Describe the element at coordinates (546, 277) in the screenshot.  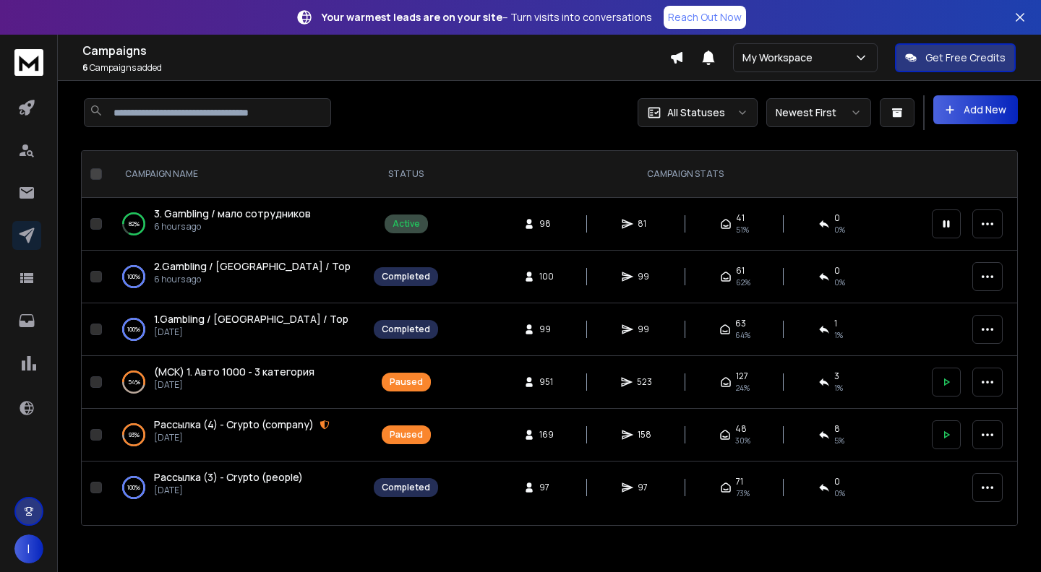
I see `span: 100` at that location.